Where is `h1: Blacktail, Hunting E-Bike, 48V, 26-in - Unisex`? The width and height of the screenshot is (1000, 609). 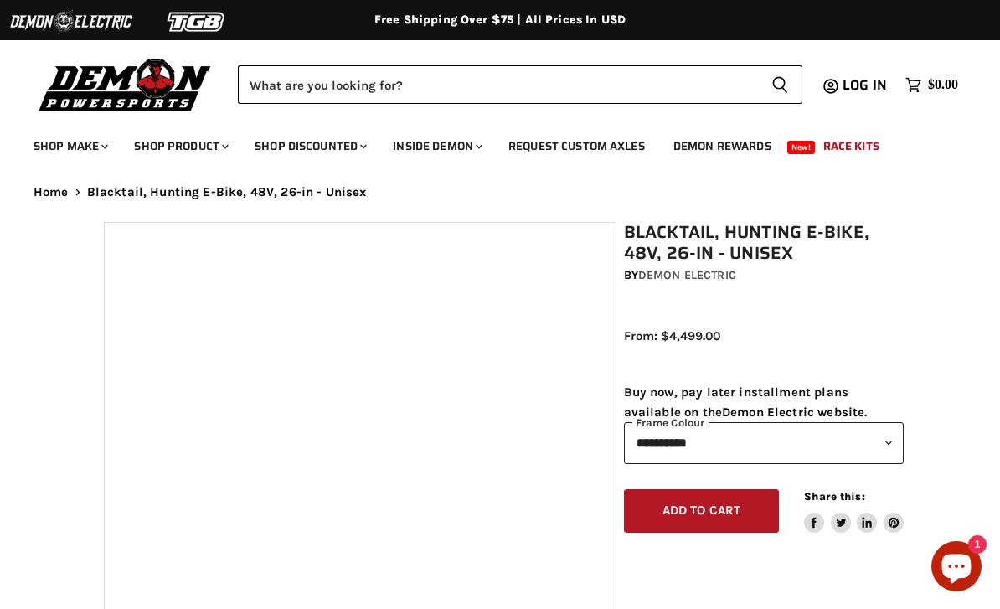 h1: Blacktail, Hunting E-Bike, 48V, 26-in - Unisex is located at coordinates (763, 243).